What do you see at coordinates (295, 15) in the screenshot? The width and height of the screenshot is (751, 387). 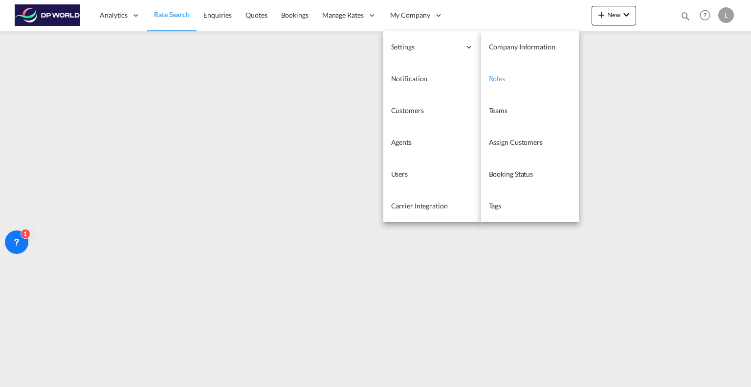 I see `span: Bookings` at bounding box center [295, 15].